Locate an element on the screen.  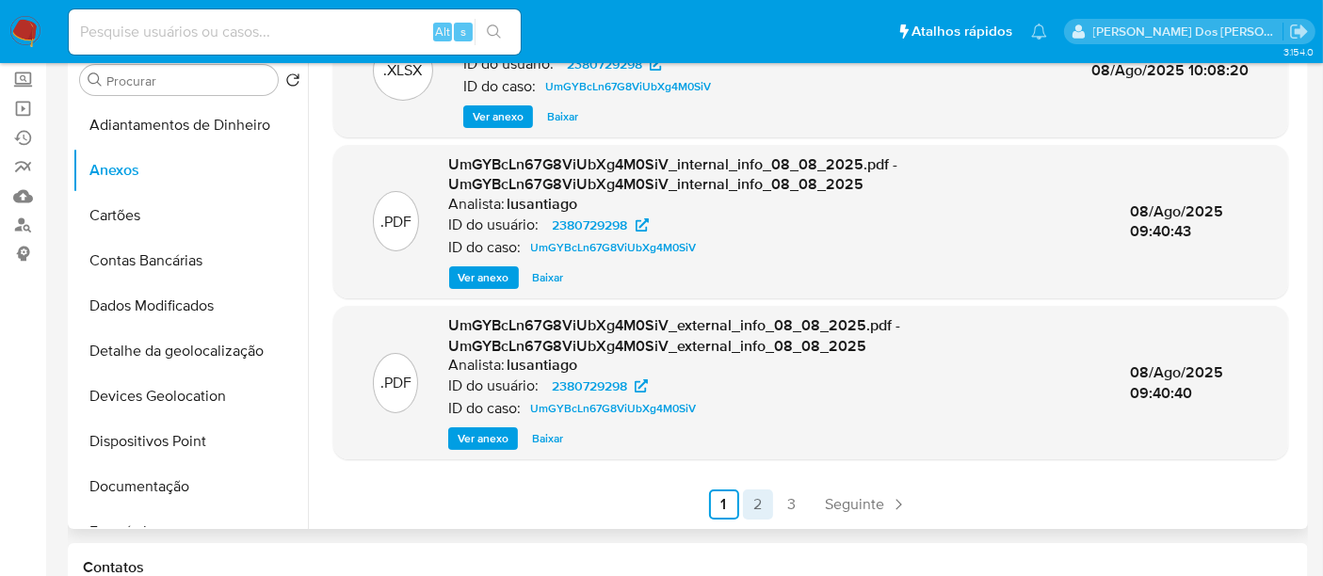
a: Notificações is located at coordinates (1039, 31).